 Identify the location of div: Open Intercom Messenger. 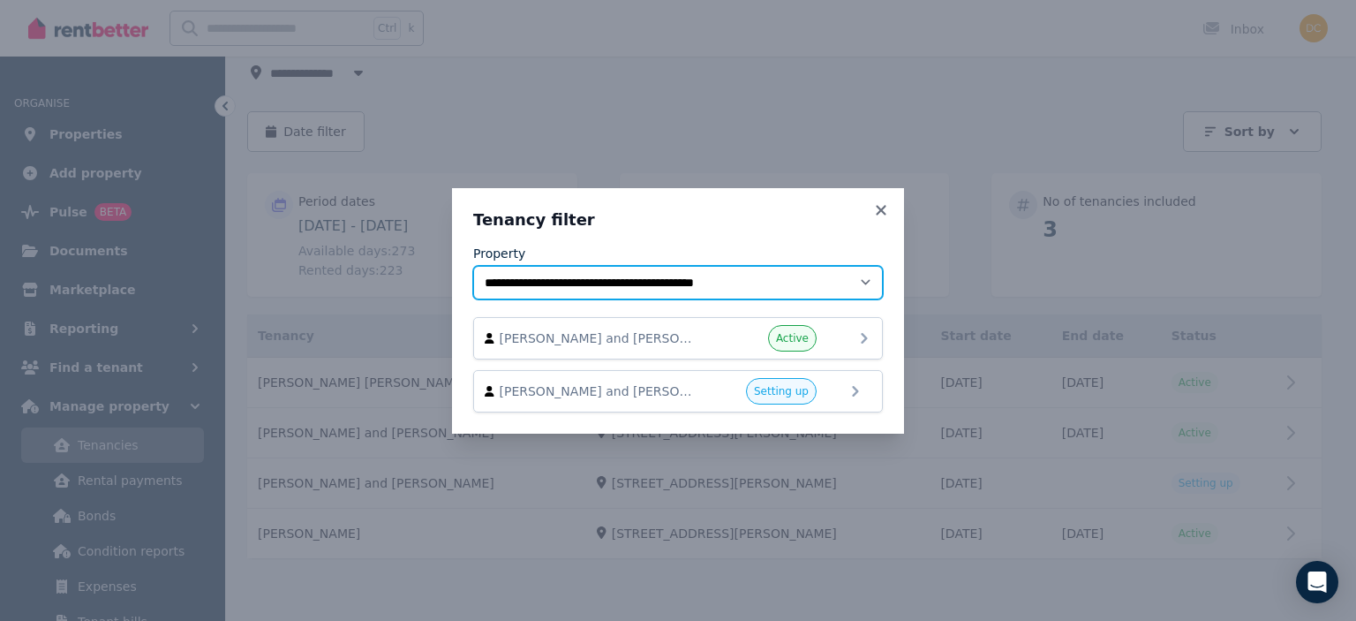
(1317, 582).